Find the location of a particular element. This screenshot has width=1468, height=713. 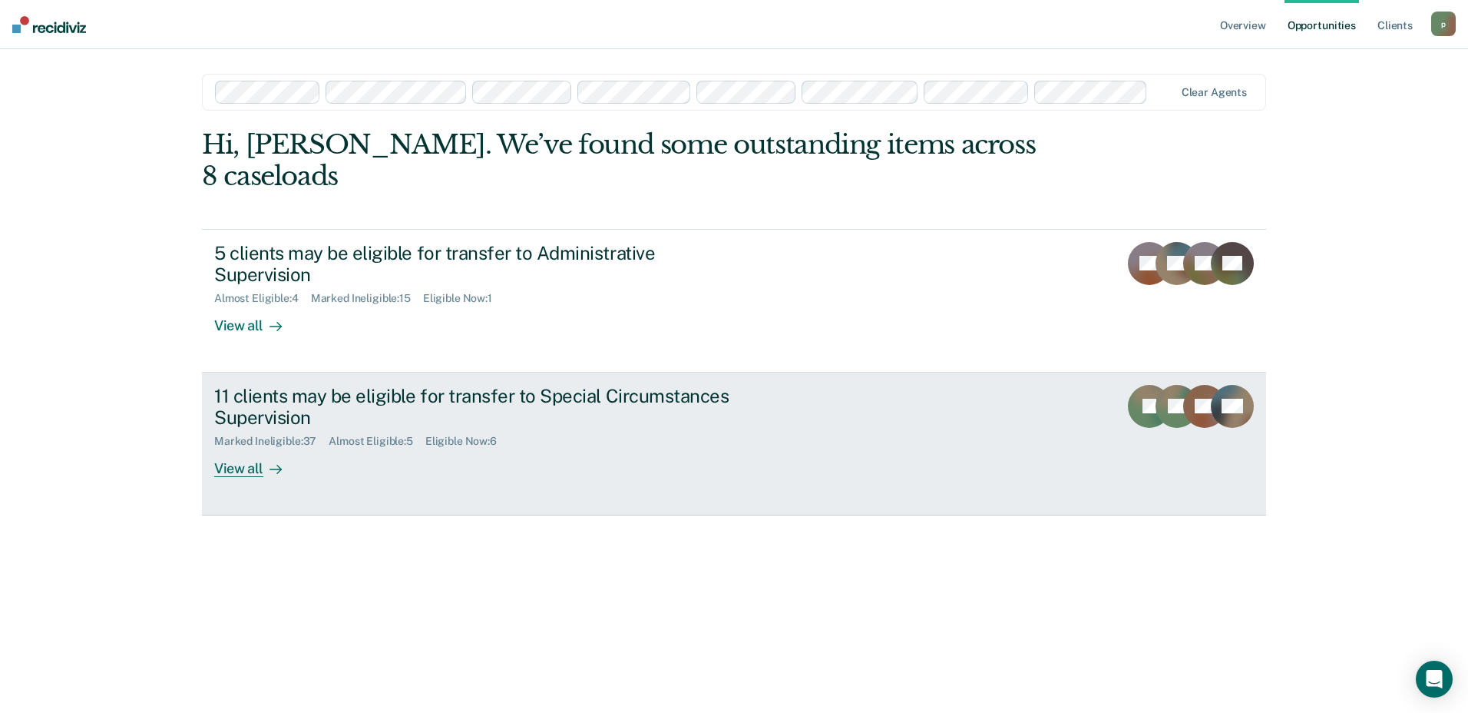

div: Marked Ineligible : 15 is located at coordinates (367, 298).